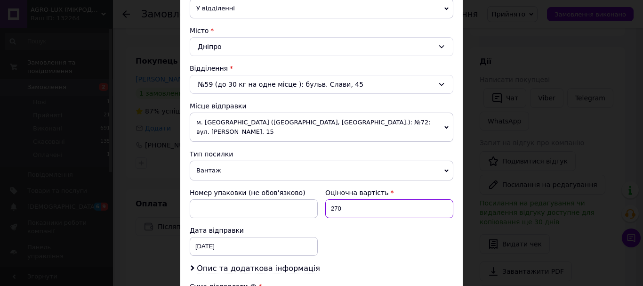  I want to click on div: Місто, so click(322, 31).